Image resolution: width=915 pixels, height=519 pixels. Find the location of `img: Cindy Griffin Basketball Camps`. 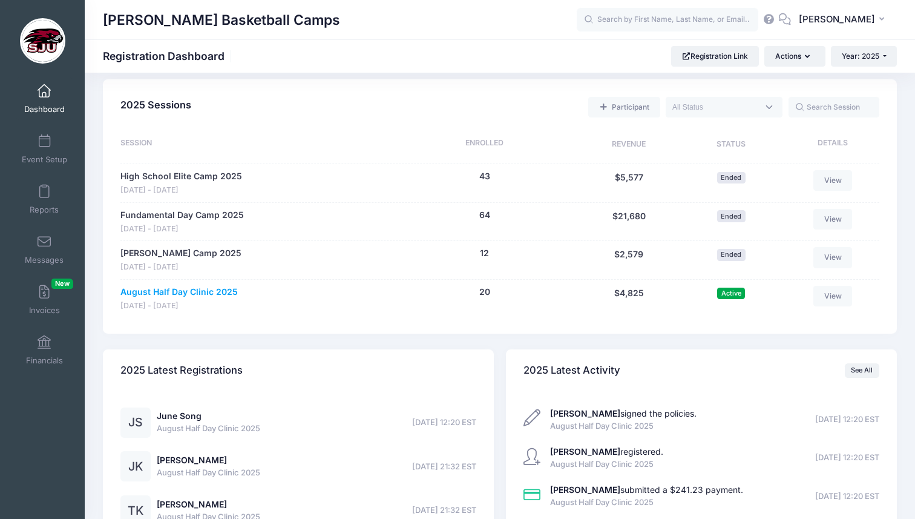

img: Cindy Griffin Basketball Camps is located at coordinates (42, 41).